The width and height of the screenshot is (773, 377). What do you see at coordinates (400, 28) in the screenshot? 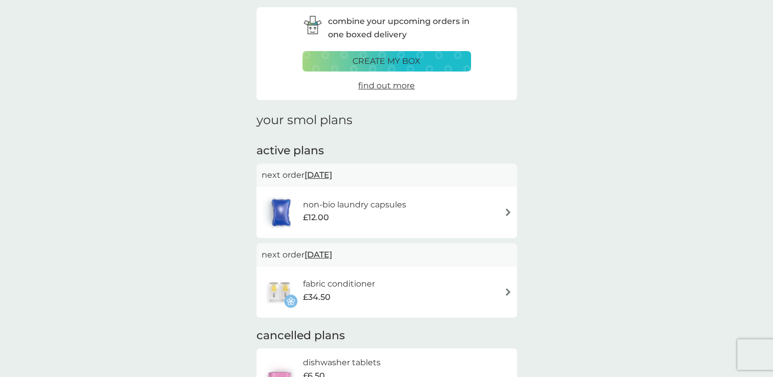
I see `p: combine your upcoming orders in one boxed delivery` at bounding box center [400, 28].